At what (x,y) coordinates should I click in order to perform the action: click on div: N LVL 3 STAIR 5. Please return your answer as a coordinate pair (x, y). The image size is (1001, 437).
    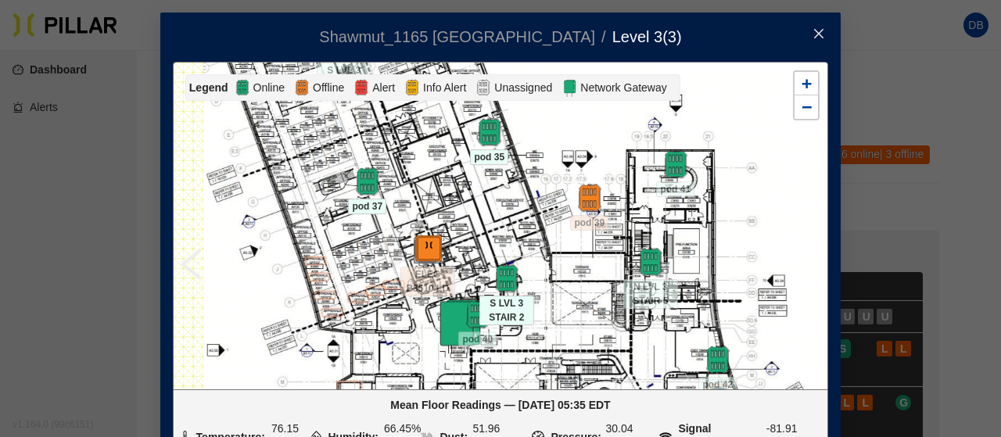
    Looking at the image, I should click on (651, 263).